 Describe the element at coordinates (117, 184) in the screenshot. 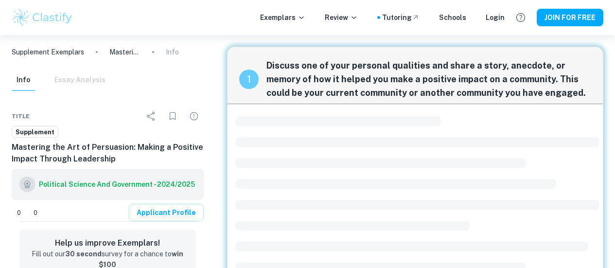

I see `h6: Political Science And Government - 2024/2025` at that location.